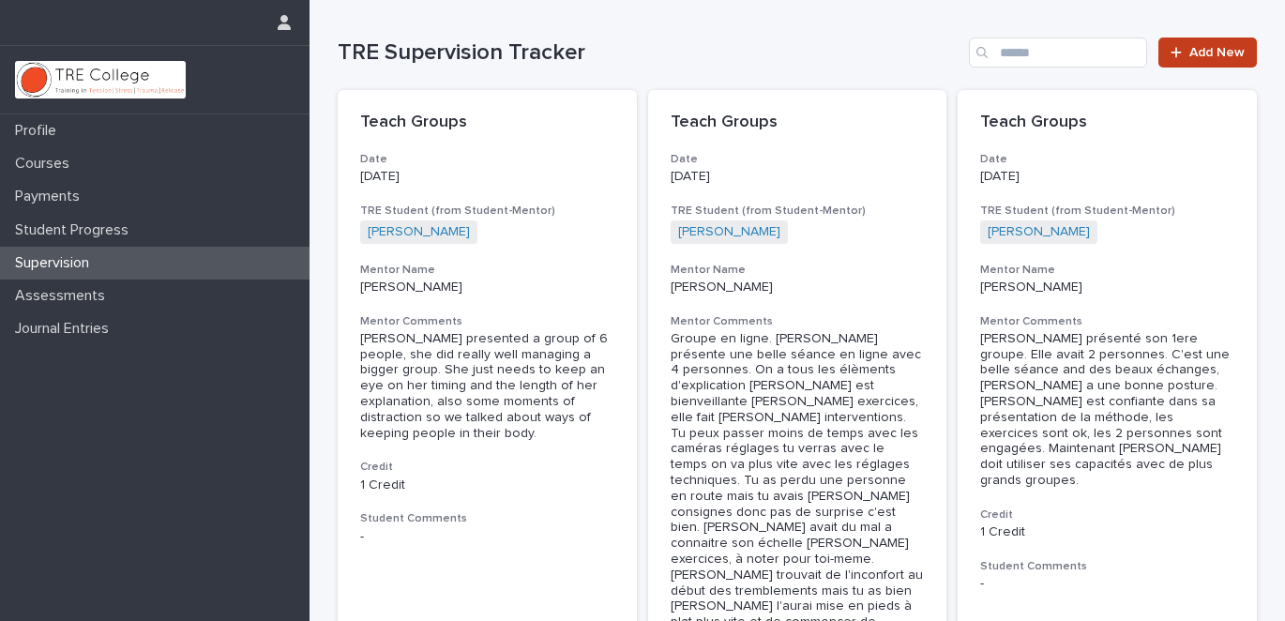 This screenshot has width=1285, height=621. Describe the element at coordinates (1207, 53) in the screenshot. I see `a: Add New` at that location.